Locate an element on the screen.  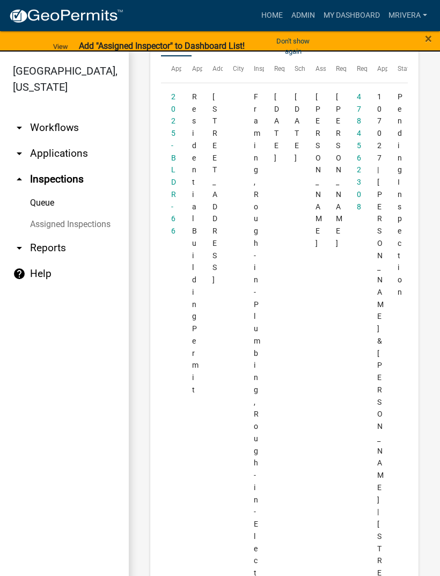
datatable-header-cell: Requestor Name is located at coordinates (336, 69).